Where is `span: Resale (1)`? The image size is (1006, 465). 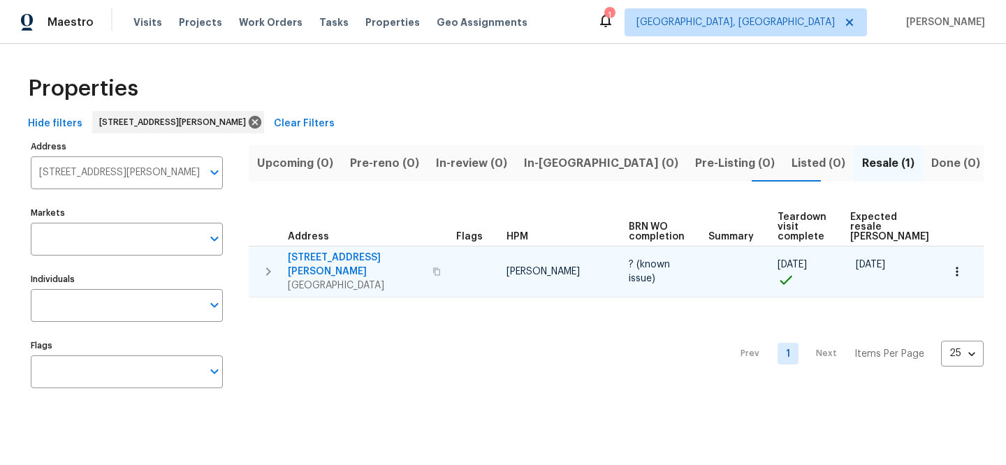 span: Resale (1) is located at coordinates (888, 163).